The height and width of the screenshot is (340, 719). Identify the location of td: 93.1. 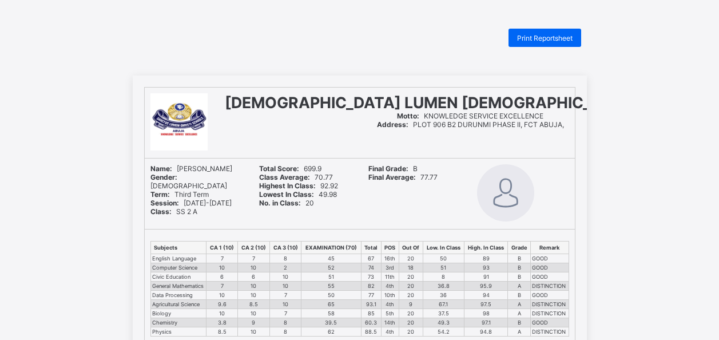
(371, 304).